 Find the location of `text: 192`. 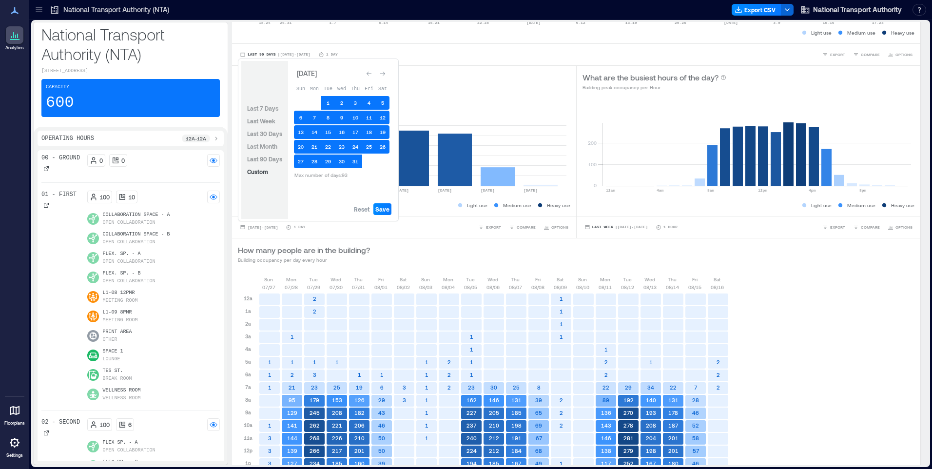

text: 192 is located at coordinates (629, 400).